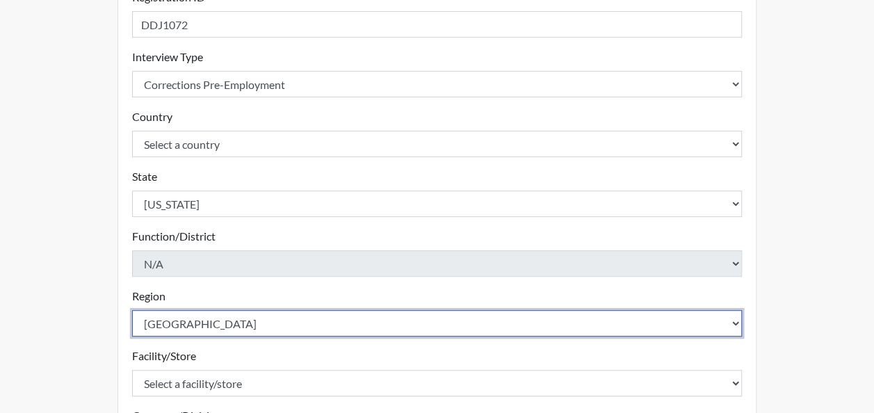 This screenshot has height=413, width=874. What do you see at coordinates (164, 356) in the screenshot?
I see `label: Facility/Store` at bounding box center [164, 356].